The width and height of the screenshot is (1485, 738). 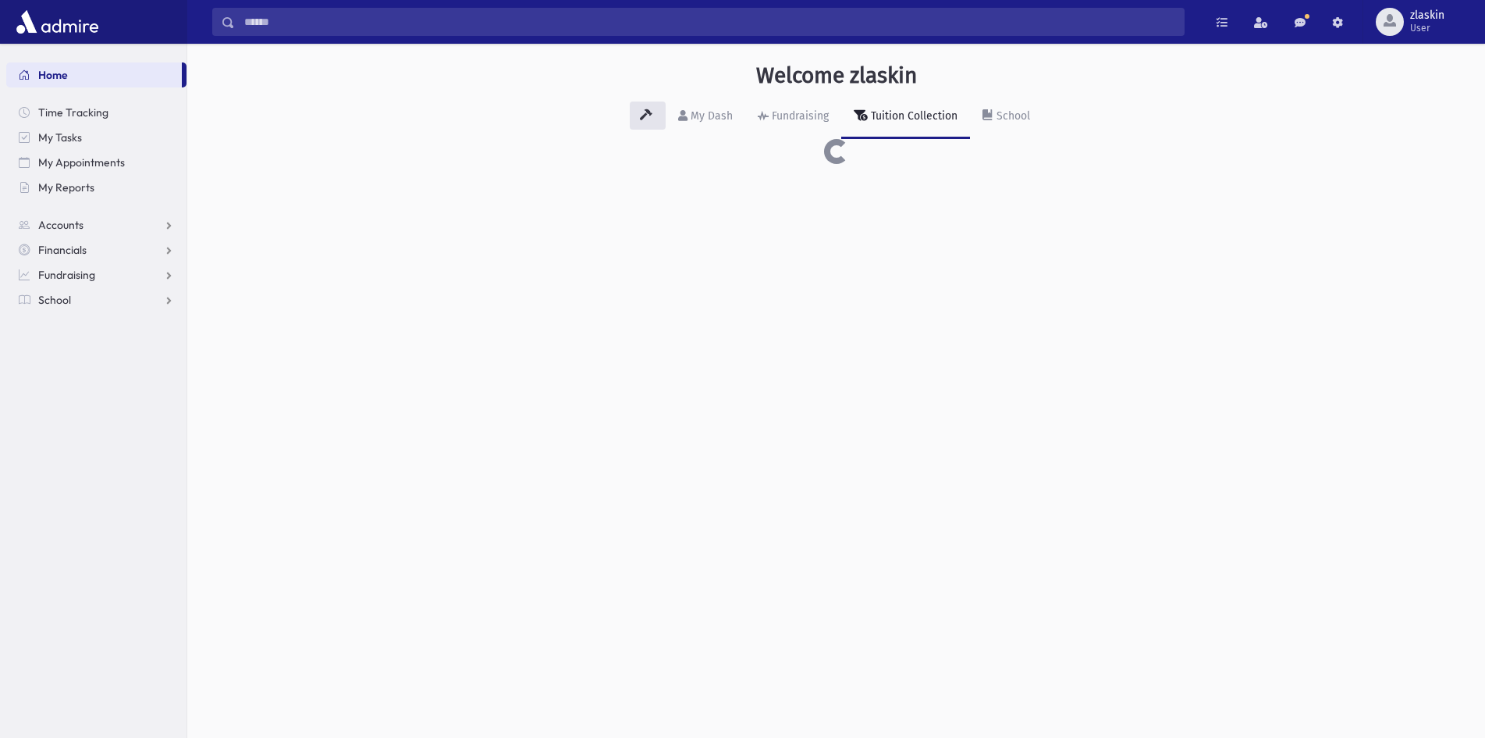 I want to click on span: Time Tracking, so click(x=73, y=112).